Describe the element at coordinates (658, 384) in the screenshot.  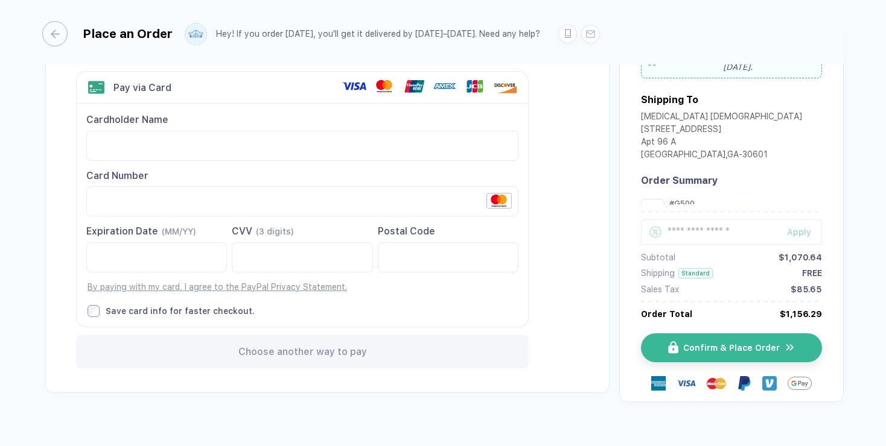
I see `img: express` at that location.